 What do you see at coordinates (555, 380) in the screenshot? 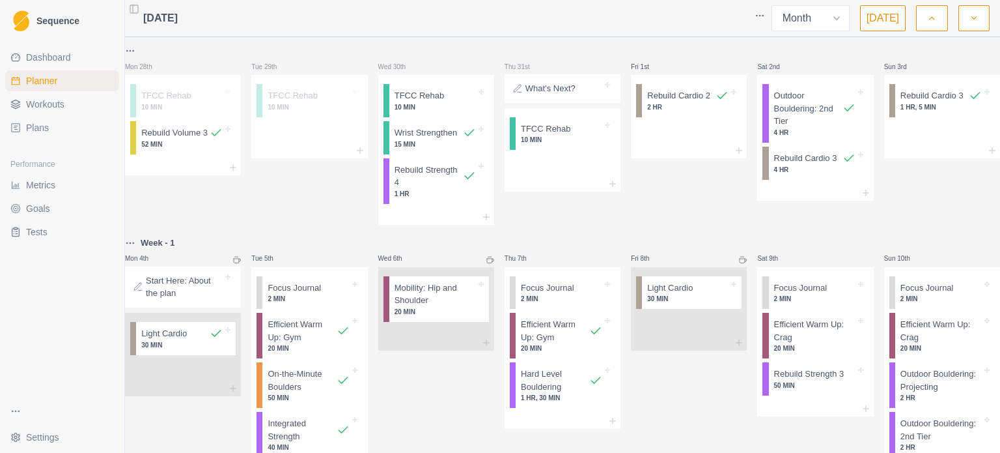
I see `p: Hard Level Bouldering` at bounding box center [555, 380].